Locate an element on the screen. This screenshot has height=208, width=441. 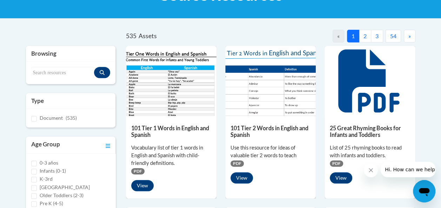
a: Toggle collapse is located at coordinates (108, 145).